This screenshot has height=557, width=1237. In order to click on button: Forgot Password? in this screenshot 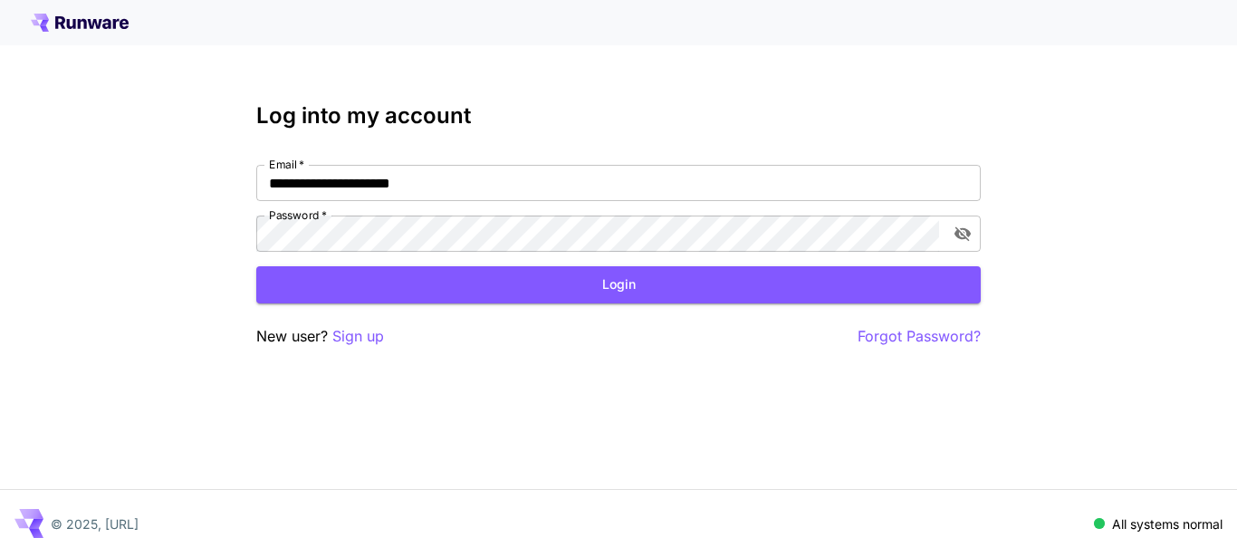, I will do `click(919, 336)`.